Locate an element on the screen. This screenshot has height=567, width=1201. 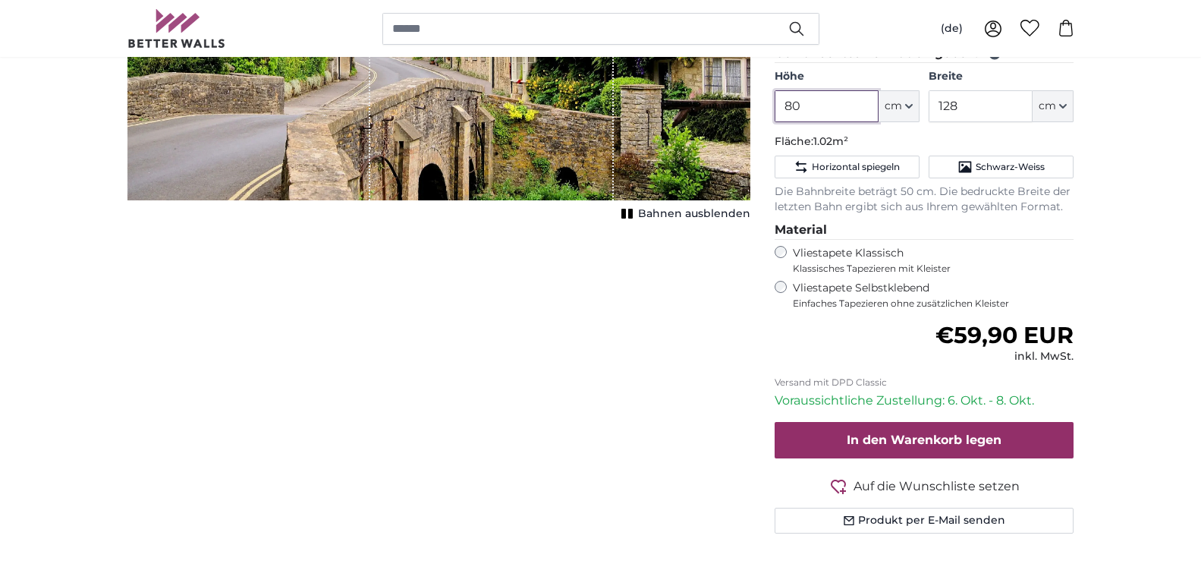
button: Produkt per E-Mail senden is located at coordinates (924, 520).